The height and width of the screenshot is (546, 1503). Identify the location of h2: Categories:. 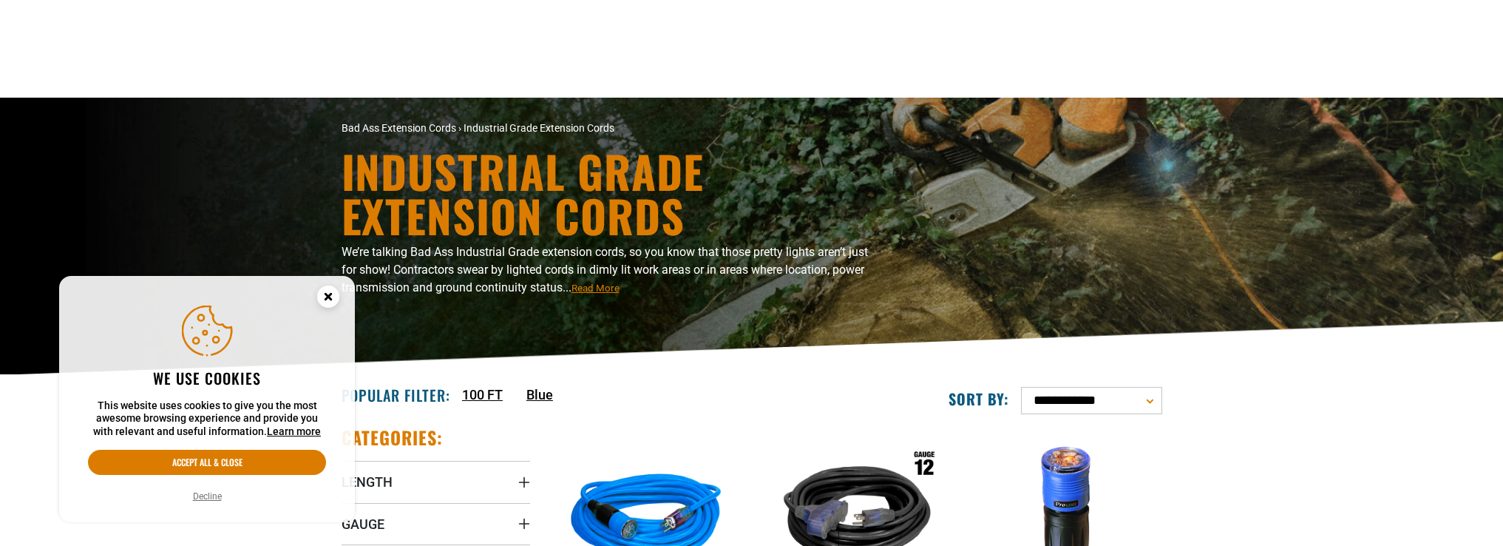
(393, 437).